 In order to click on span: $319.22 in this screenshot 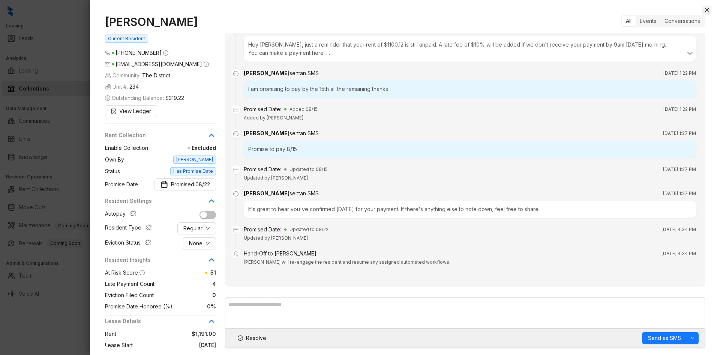, I will do `click(175, 98)`.